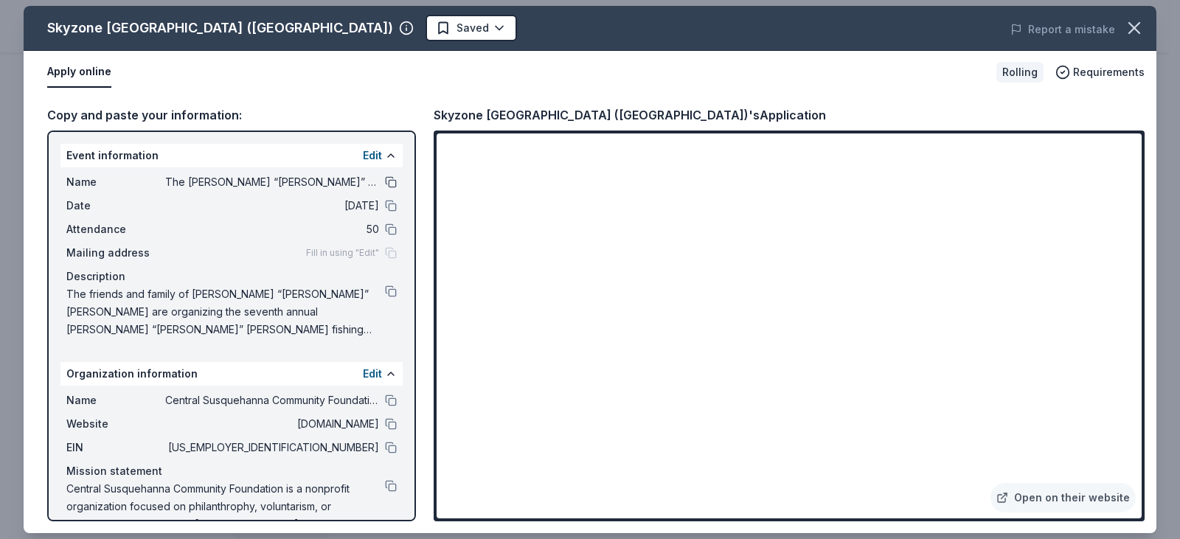 This screenshot has width=1180, height=539. I want to click on span: Mailing address, so click(116, 253).